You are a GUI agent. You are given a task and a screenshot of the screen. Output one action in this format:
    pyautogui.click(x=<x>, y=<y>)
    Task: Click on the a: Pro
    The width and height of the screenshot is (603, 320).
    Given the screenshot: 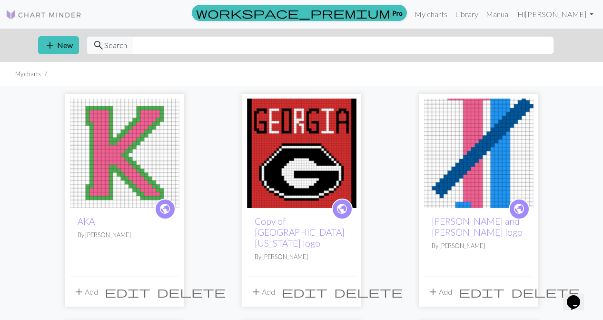 What is the action you would take?
    pyautogui.click(x=300, y=13)
    